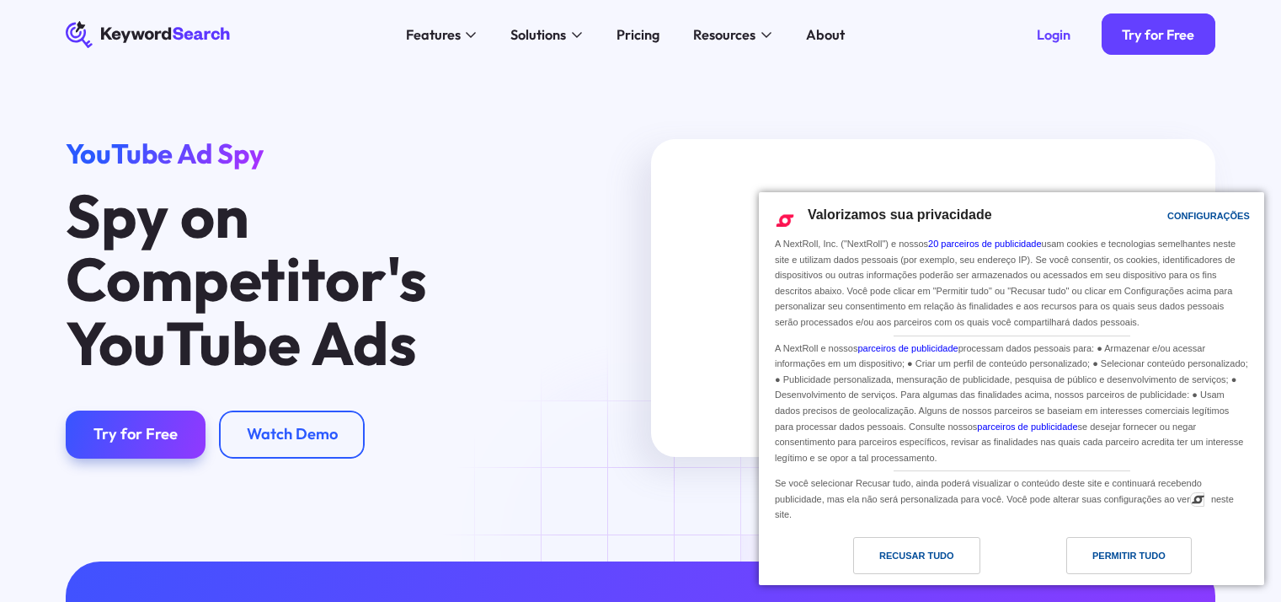 Image resolution: width=1281 pixels, height=602 pixels. What do you see at coordinates (1129, 555) in the screenshot?
I see `div: Permitir Tudo` at bounding box center [1129, 555].